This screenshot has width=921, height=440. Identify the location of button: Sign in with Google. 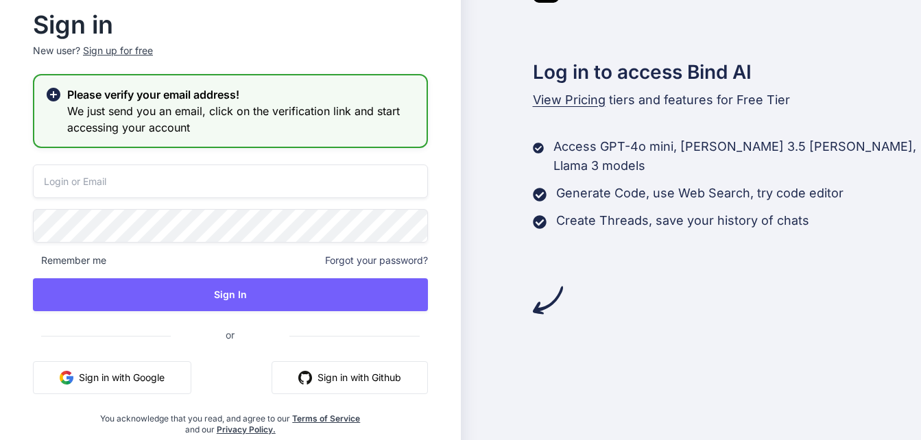
(112, 378).